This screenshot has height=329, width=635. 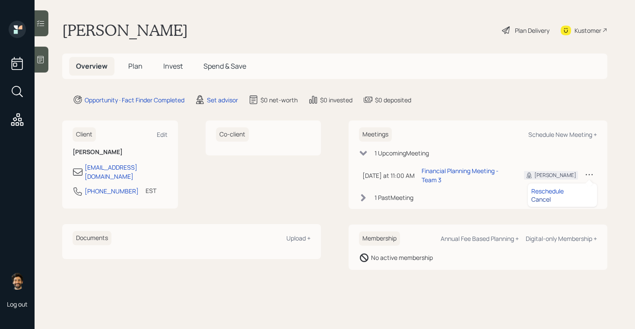 I want to click on span: Overview, so click(x=92, y=66).